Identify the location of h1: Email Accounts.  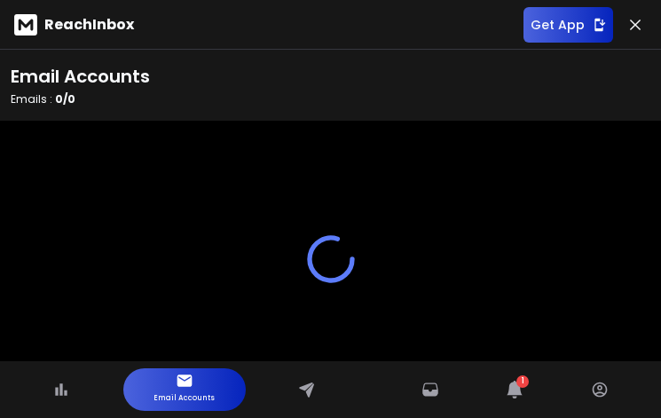
(80, 76).